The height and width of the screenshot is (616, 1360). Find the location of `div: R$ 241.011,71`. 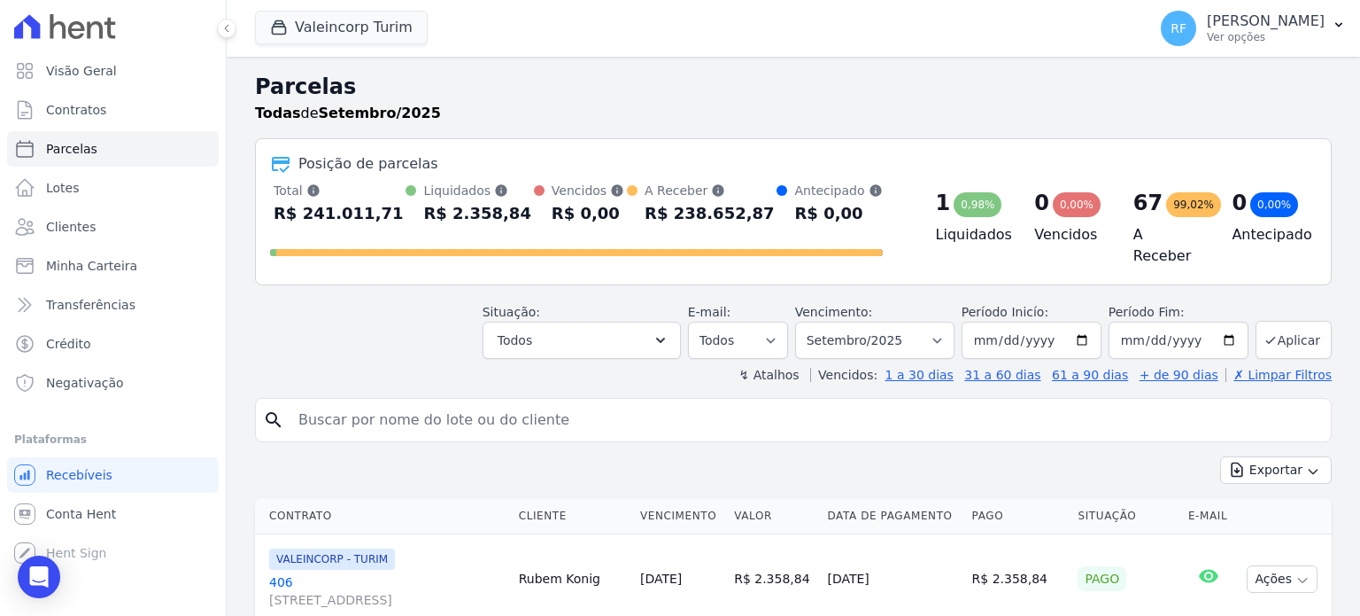

div: R$ 241.011,71 is located at coordinates (338, 213).